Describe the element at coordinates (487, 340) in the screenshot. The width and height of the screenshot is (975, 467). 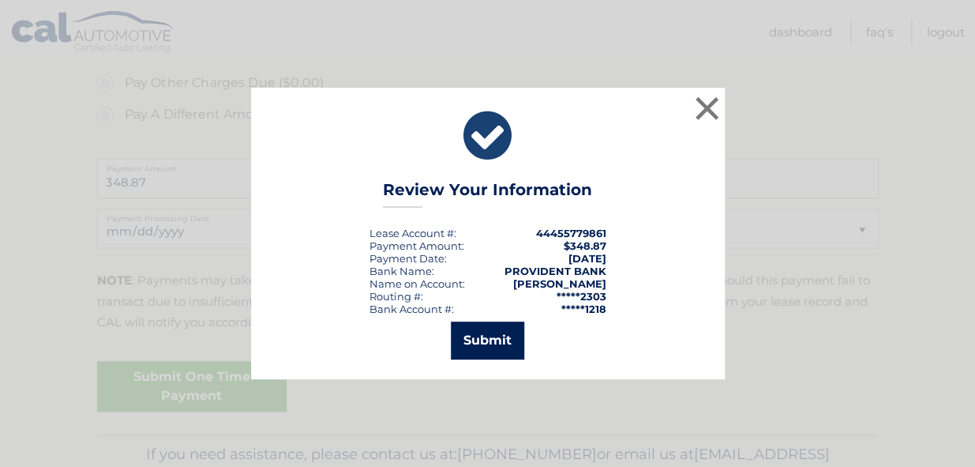
I see `button: Submit` at that location.